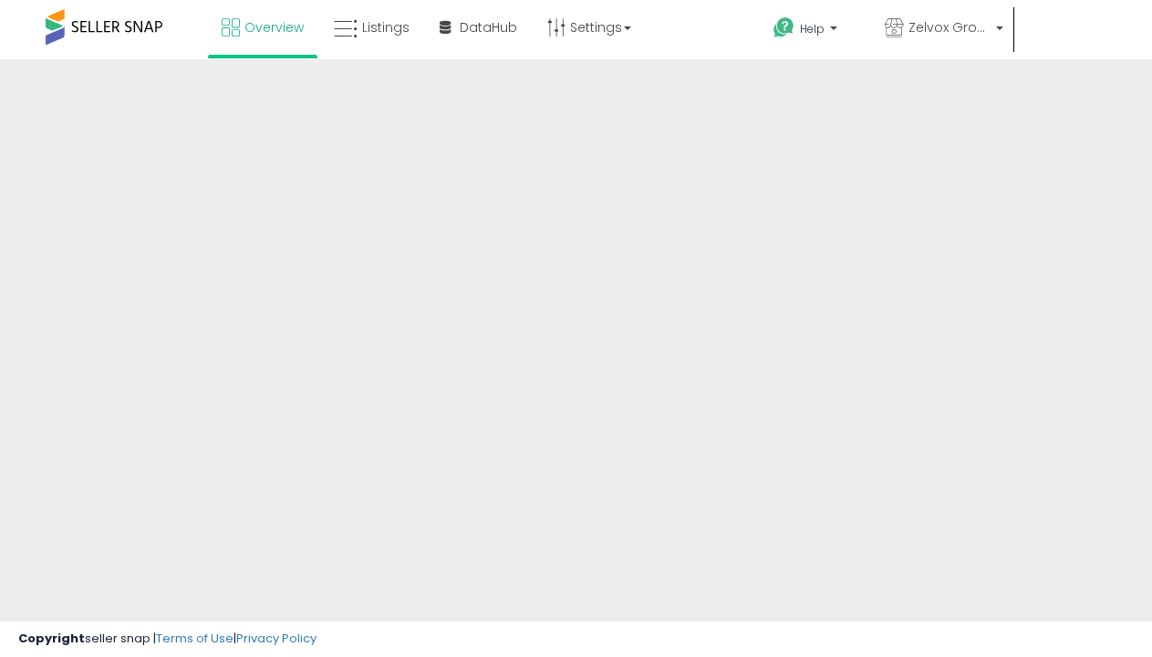 The width and height of the screenshot is (1152, 657). Describe the element at coordinates (167, 639) in the screenshot. I see `div: seller snap | |` at that location.